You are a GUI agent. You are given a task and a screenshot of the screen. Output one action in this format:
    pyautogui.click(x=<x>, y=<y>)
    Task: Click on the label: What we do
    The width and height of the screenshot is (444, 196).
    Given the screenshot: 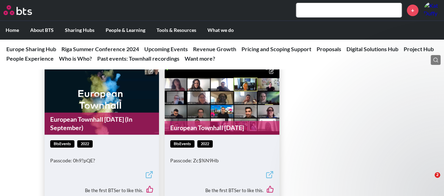 What is the action you would take?
    pyautogui.click(x=221, y=30)
    